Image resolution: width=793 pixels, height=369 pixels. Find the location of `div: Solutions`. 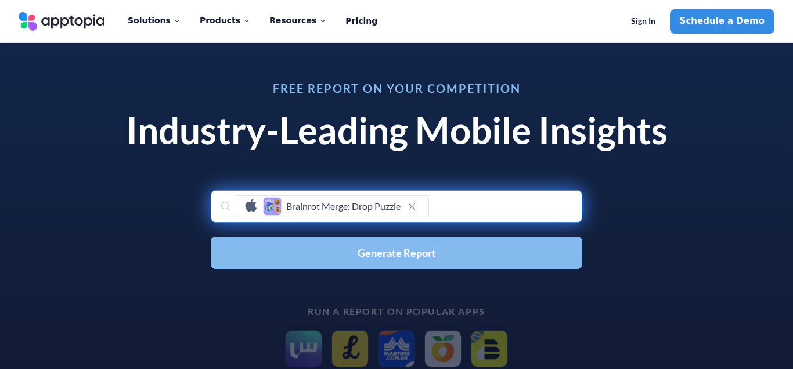

div: Solutions is located at coordinates (154, 20).